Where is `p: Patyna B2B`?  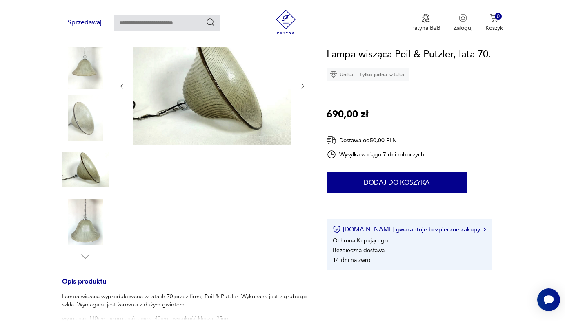 p: Patyna B2B is located at coordinates (425, 28).